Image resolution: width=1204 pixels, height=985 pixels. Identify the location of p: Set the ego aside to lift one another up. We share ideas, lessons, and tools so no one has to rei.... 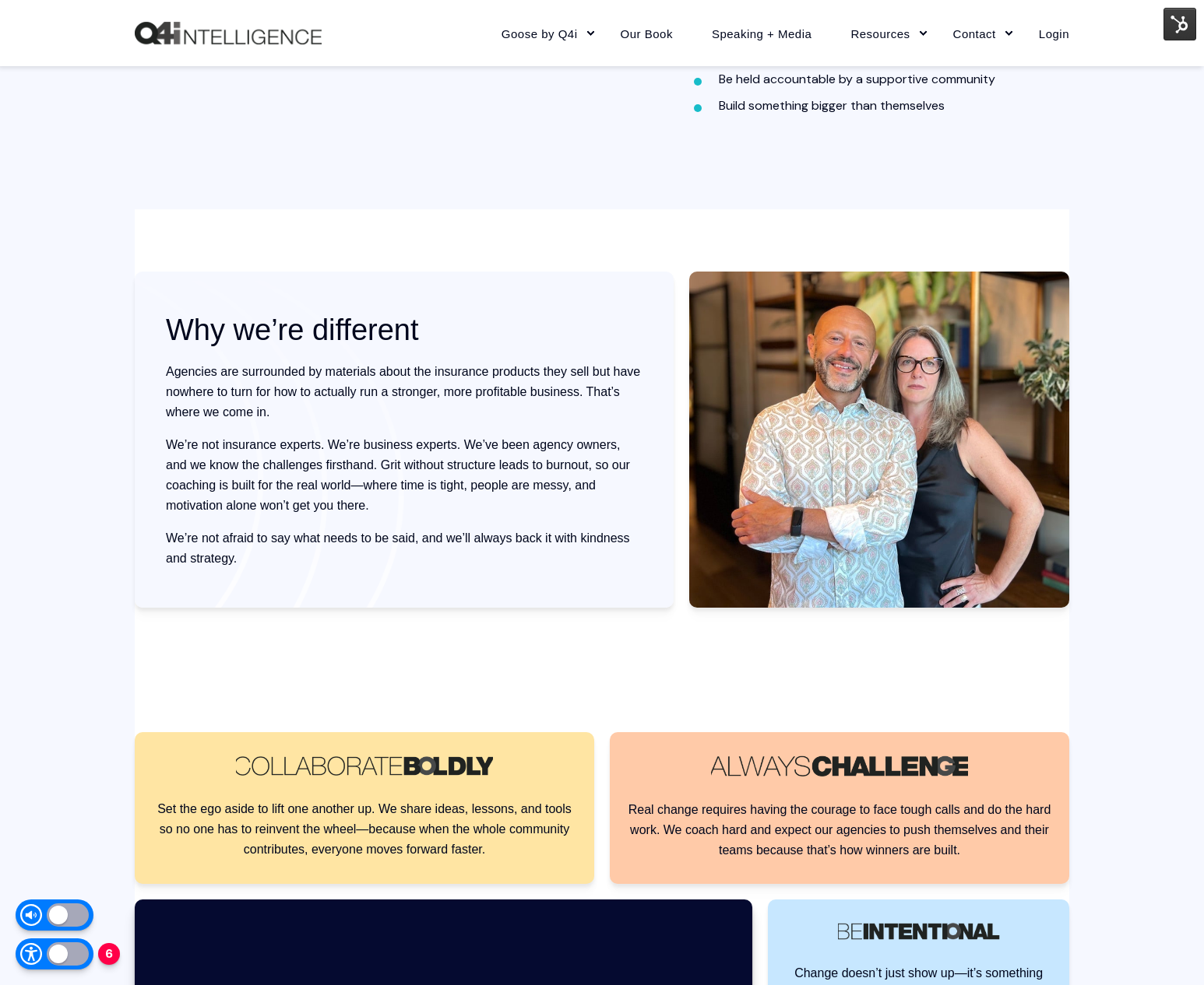
(364, 829).